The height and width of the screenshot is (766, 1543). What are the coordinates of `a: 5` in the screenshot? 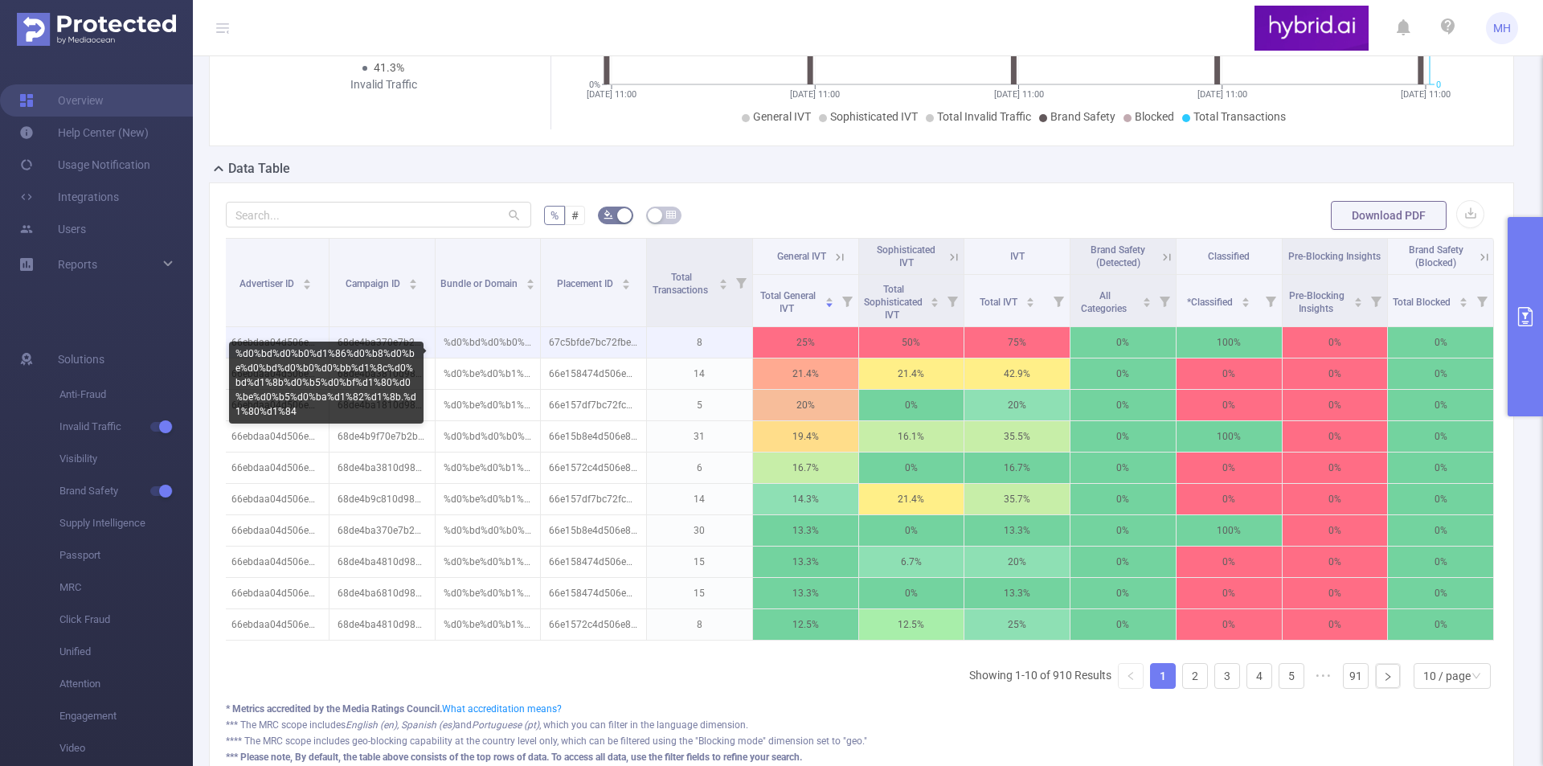 It's located at (1291, 676).